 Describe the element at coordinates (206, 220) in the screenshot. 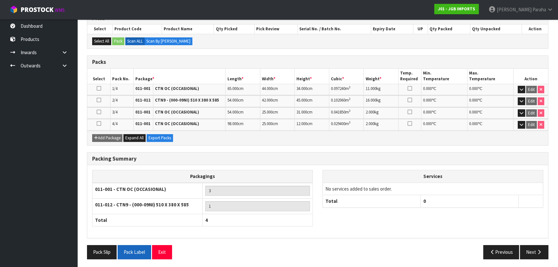

I see `span: 4` at that location.